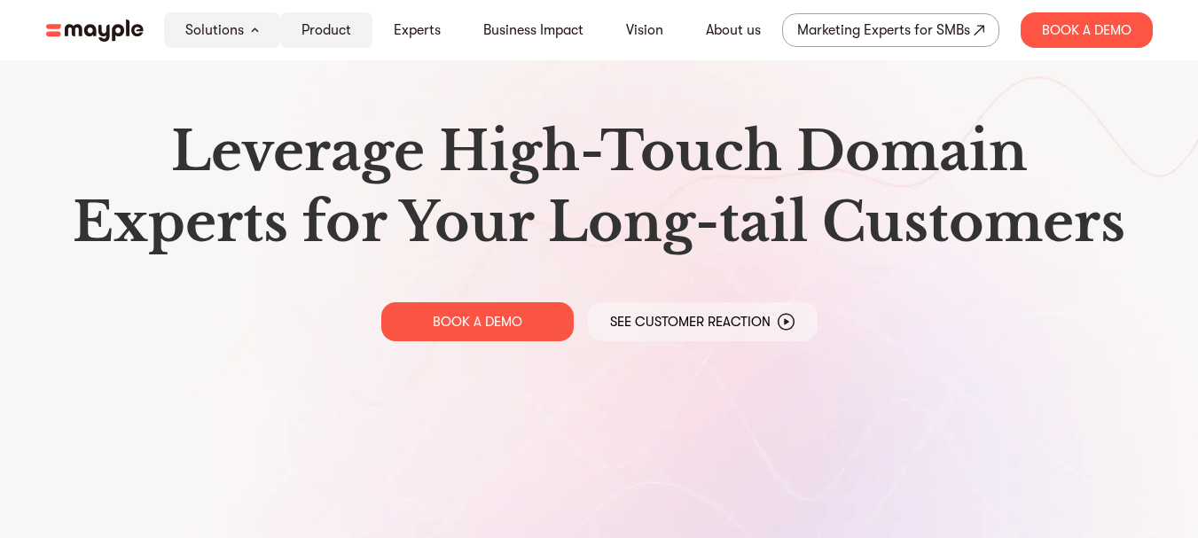  I want to click on a: About us, so click(733, 30).